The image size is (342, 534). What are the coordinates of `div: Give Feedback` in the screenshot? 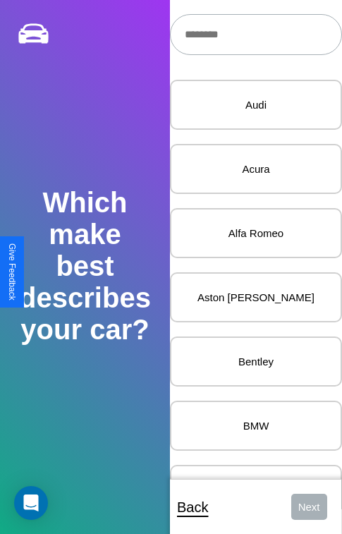 It's located at (12, 272).